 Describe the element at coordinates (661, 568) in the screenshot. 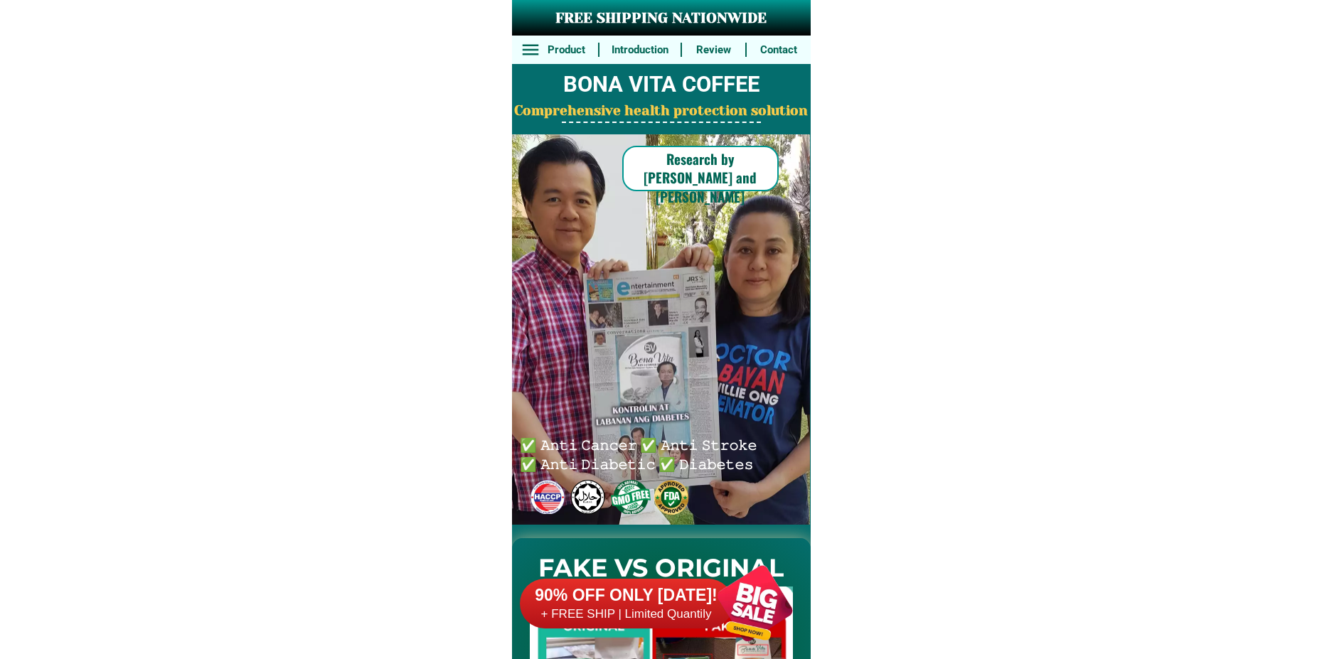

I see `h2: FAKE VS ORIGINAL` at that location.